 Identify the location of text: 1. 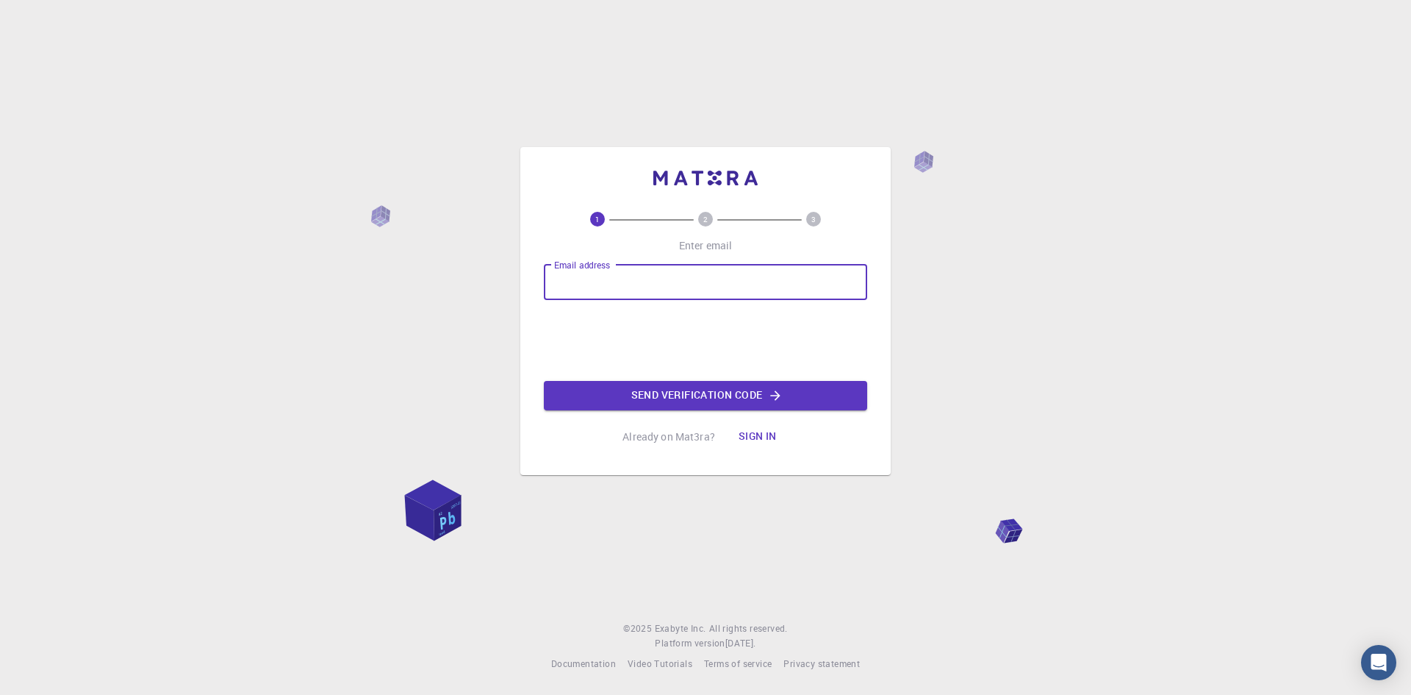
(598, 219).